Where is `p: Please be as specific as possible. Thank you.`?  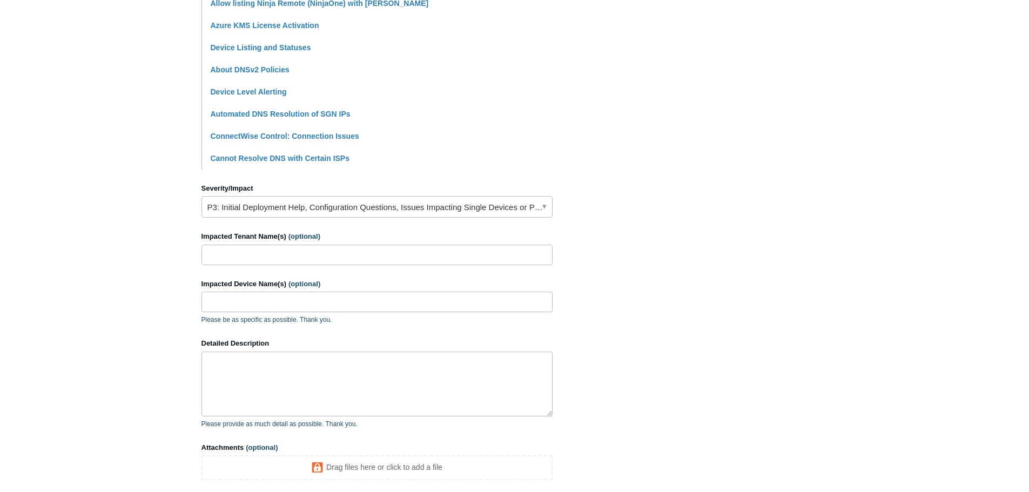 p: Please be as specific as possible. Thank you. is located at coordinates (377, 320).